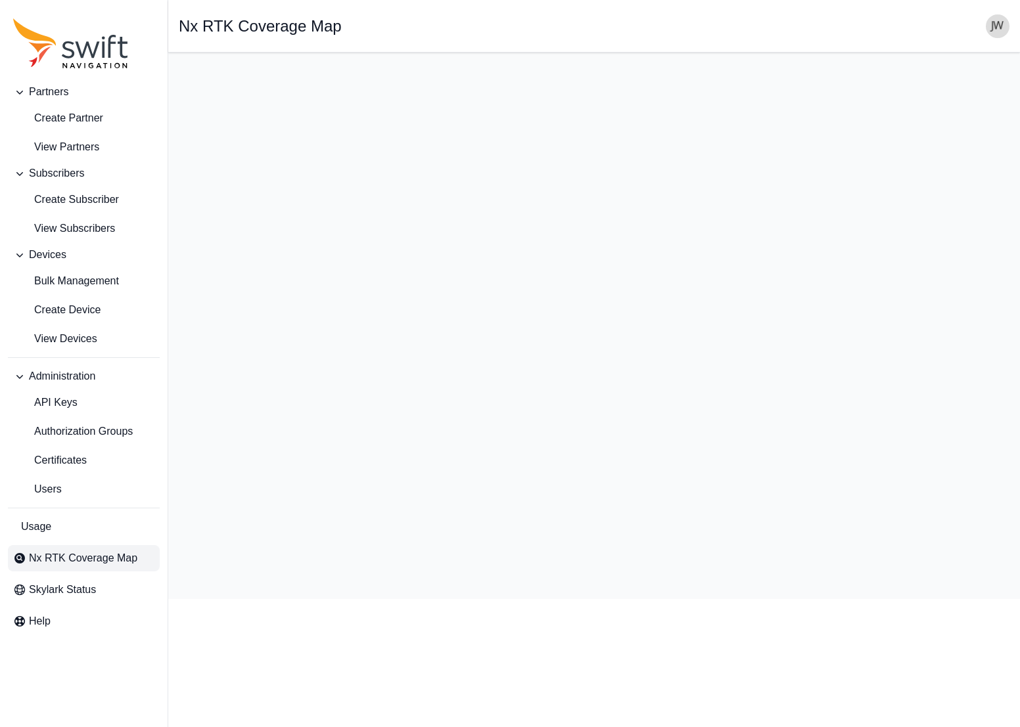 This screenshot has width=1020, height=727. What do you see at coordinates (47, 255) in the screenshot?
I see `span: Devices` at bounding box center [47, 255].